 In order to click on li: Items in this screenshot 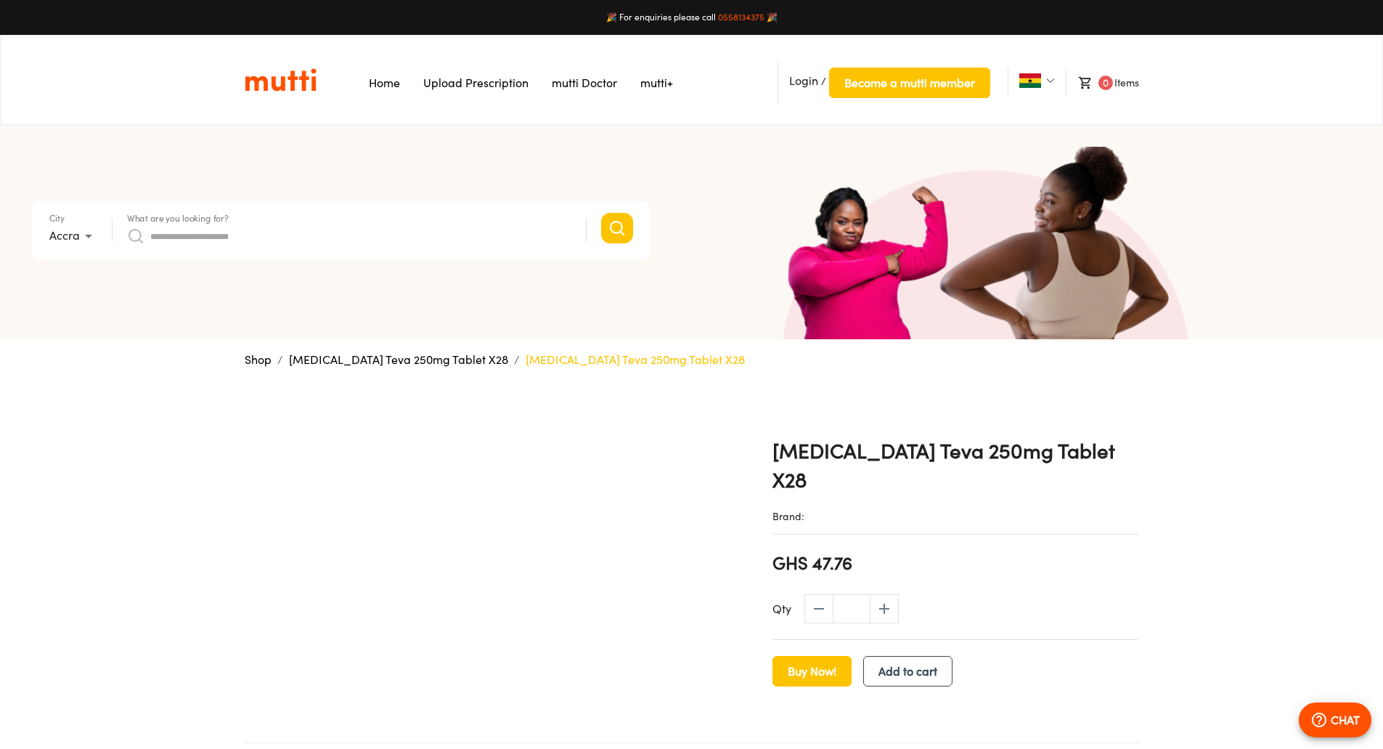, I will do `click(1102, 83)`.